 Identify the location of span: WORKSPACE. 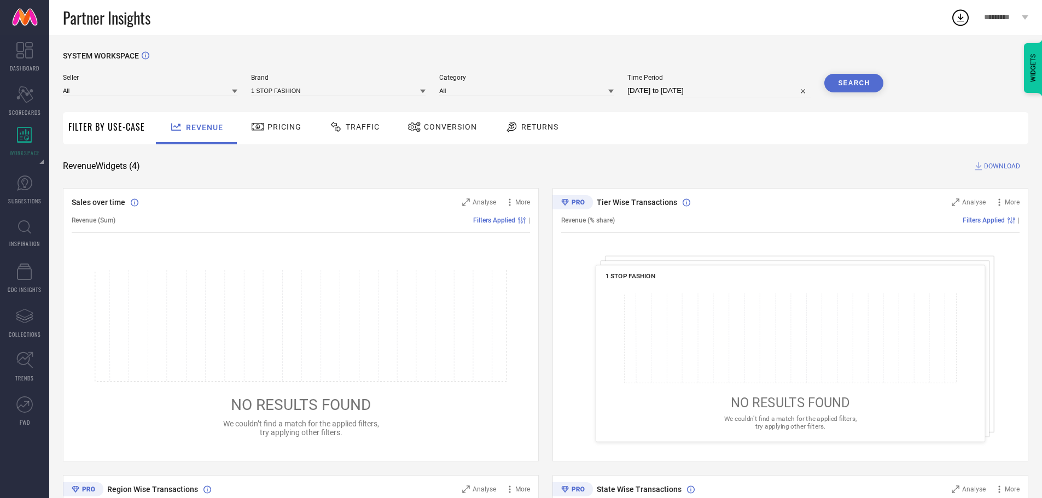
(25, 153).